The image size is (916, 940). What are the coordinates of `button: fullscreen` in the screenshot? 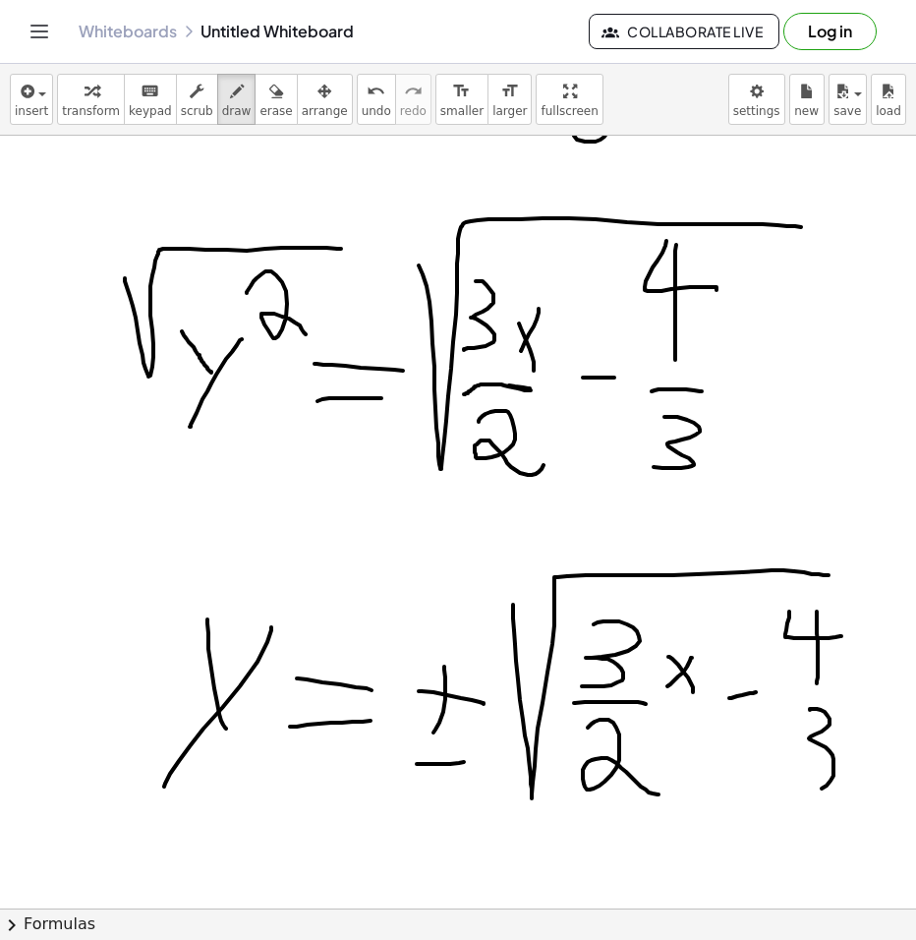 It's located at (569, 99).